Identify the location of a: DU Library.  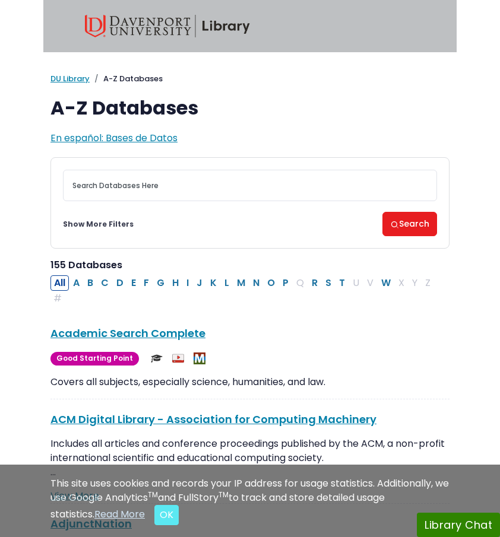
(70, 78).